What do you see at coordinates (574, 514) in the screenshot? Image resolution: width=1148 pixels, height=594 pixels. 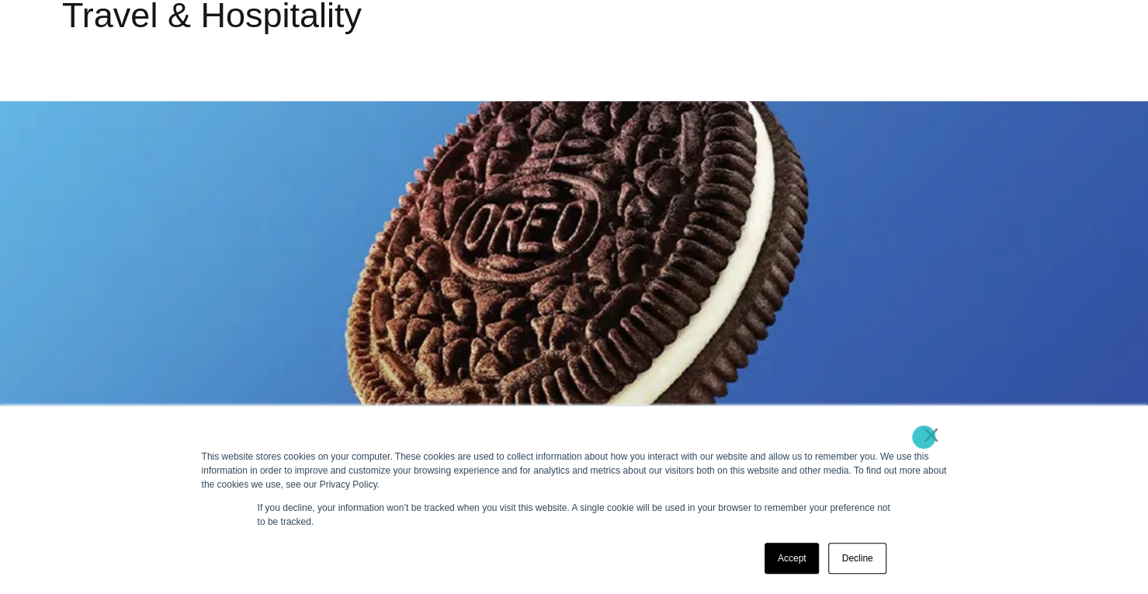 I see `p: If you decline, your information won’t be tracked when you visit this website. A single cookie wi...` at bounding box center [574, 514].